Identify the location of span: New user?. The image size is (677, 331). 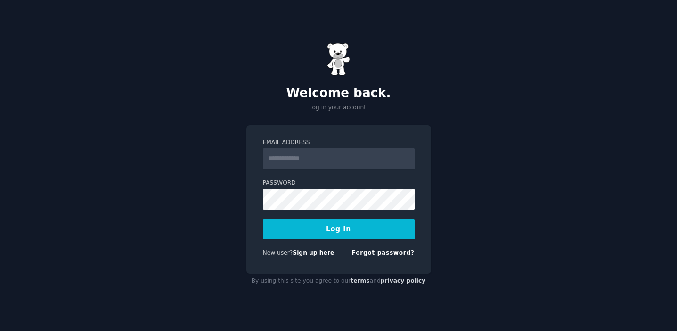
(278, 253).